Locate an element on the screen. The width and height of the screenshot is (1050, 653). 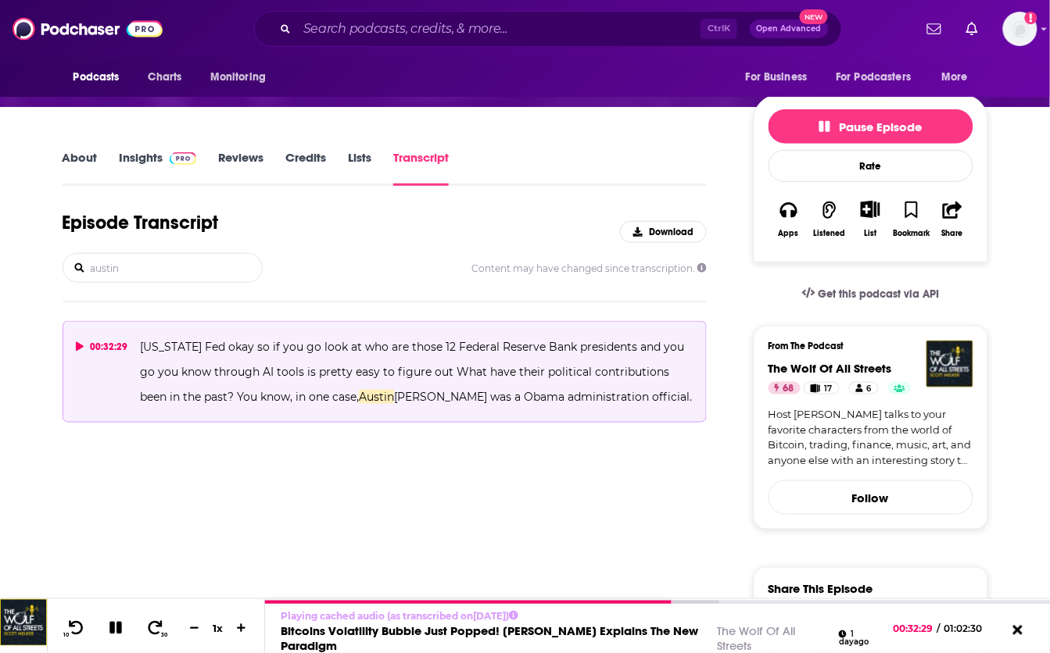
a: Charts is located at coordinates (165, 77).